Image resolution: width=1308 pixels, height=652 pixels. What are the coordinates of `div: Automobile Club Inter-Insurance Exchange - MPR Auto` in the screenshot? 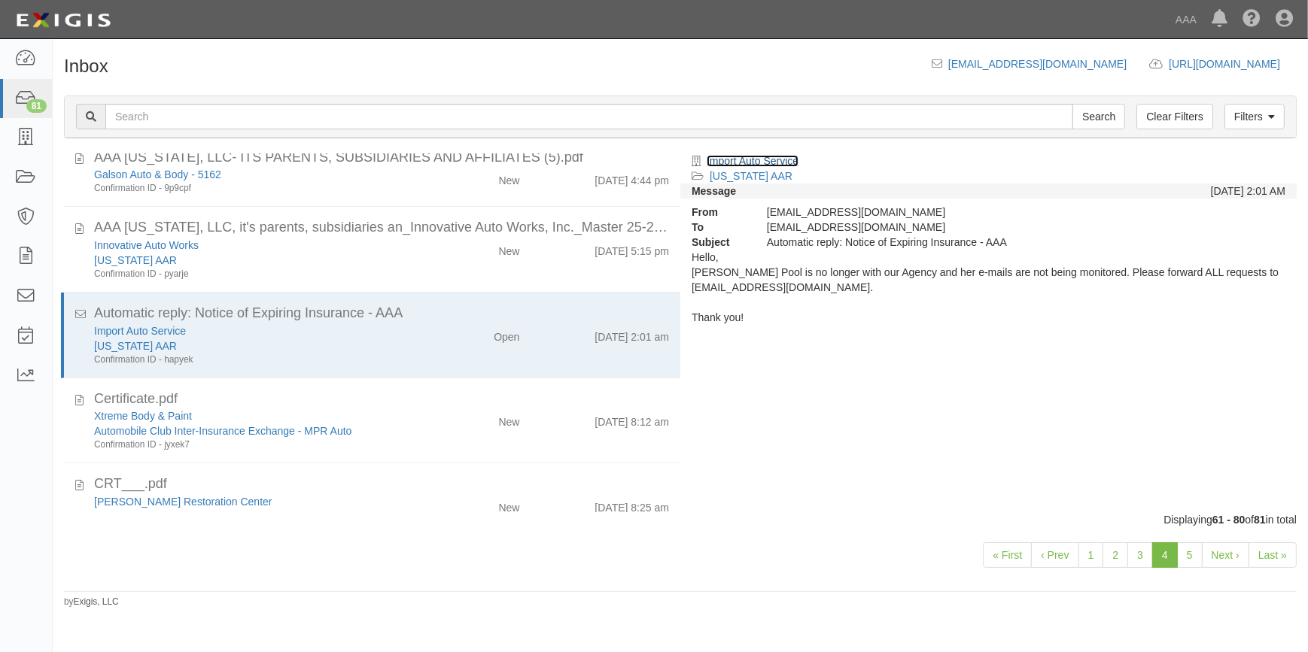 It's located at (257, 431).